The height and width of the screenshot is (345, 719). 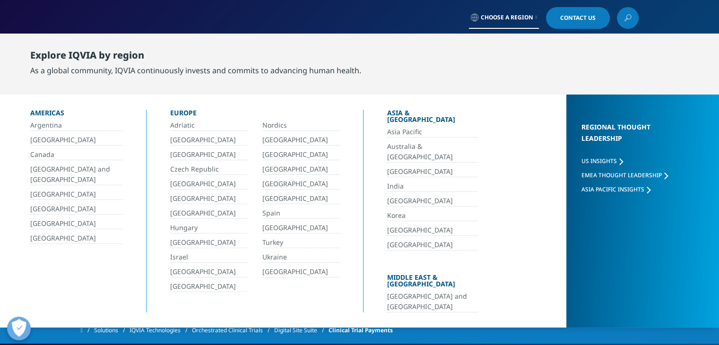 I want to click on span: EMEA Thought Leadership, so click(x=622, y=175).